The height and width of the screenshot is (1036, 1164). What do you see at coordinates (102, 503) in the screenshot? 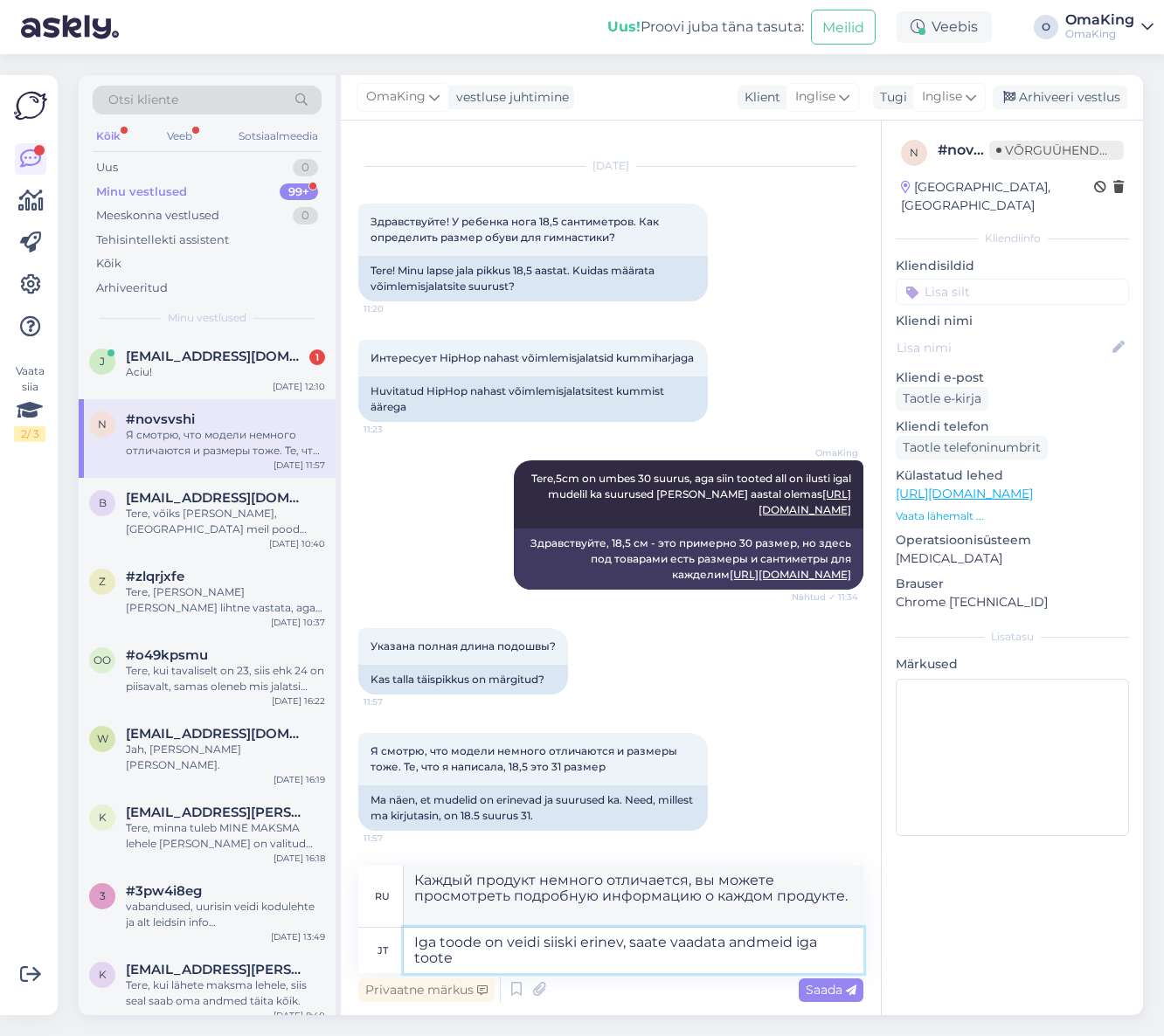
I see `font: b` at bounding box center [102, 503].